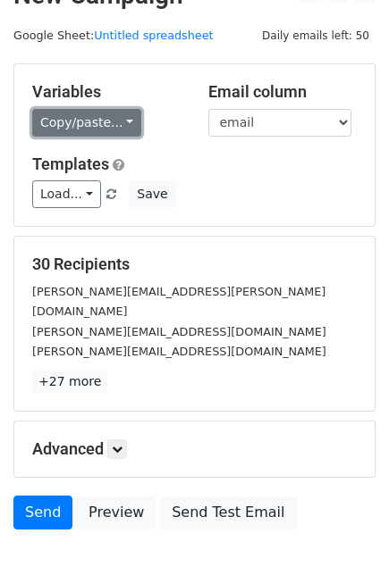 This screenshot has height=575, width=389. Describe the element at coordinates (87, 122) in the screenshot. I see `a: Copy/paste...` at that location.